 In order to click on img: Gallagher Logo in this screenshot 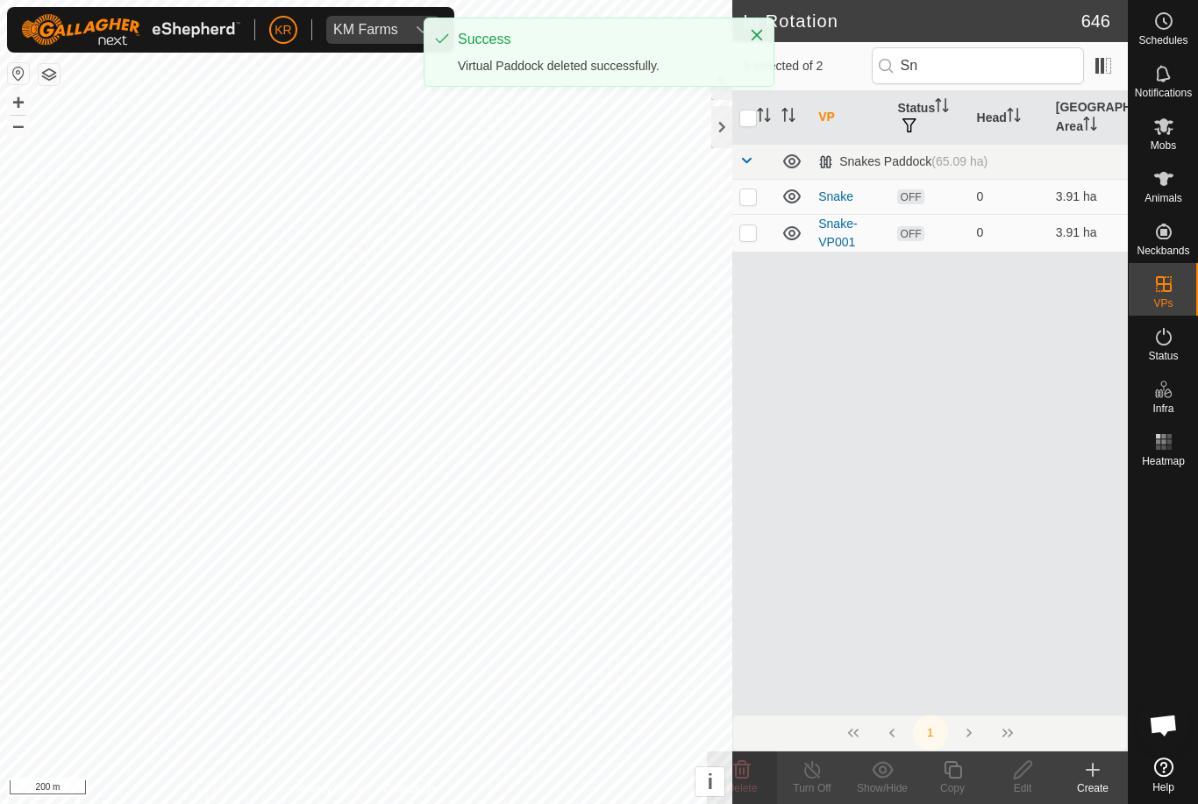, I will do `click(131, 30)`.